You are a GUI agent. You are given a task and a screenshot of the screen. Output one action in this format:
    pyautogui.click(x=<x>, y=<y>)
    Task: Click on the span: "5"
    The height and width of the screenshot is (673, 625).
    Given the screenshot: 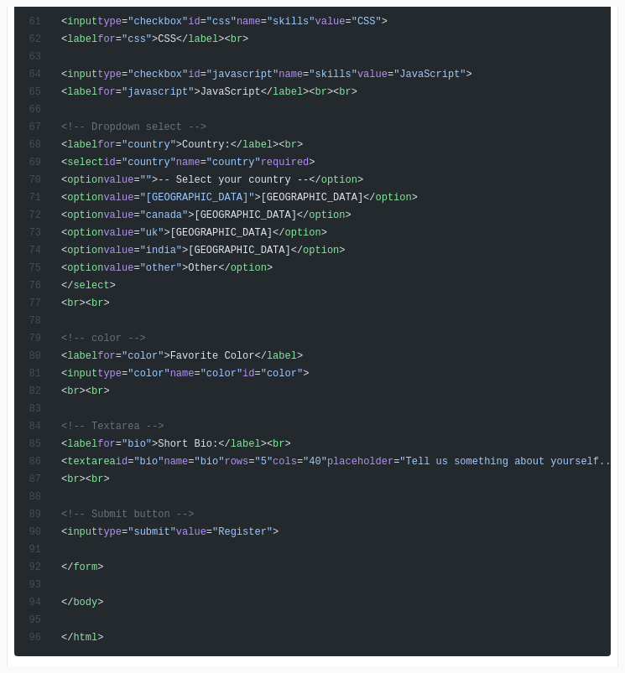 What is the action you would take?
    pyautogui.click(x=263, y=462)
    